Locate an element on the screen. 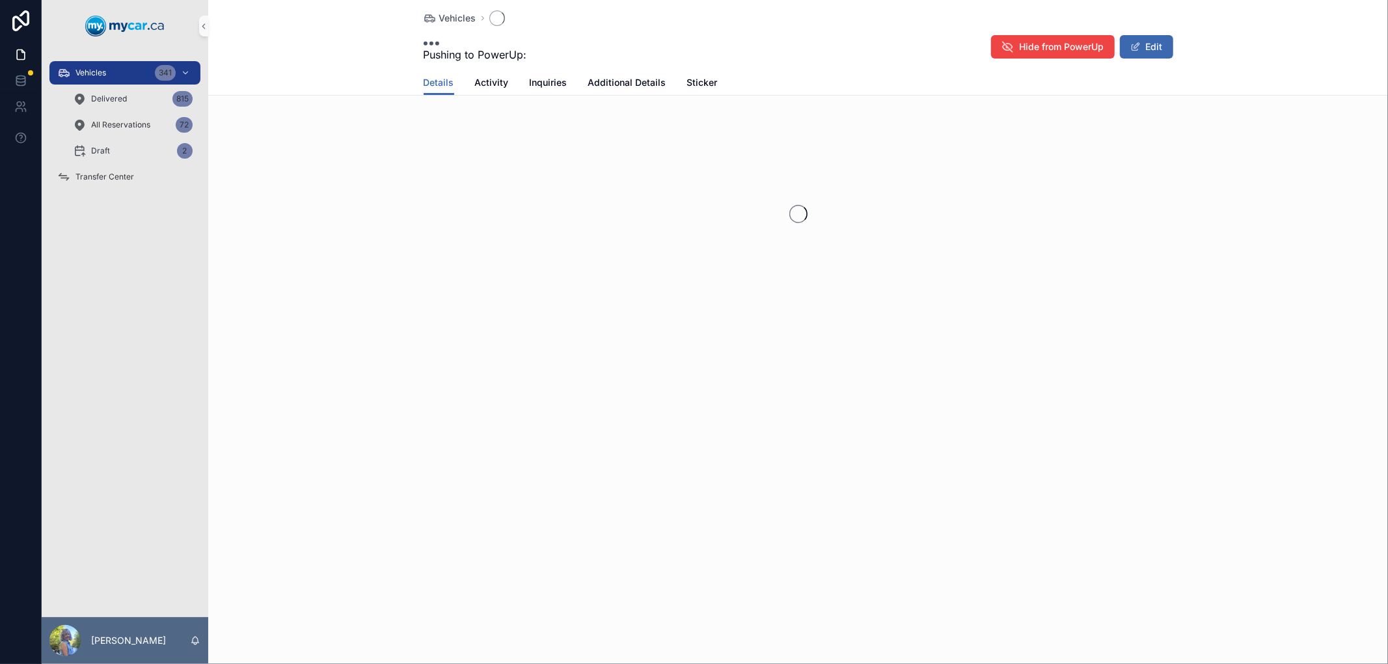 The width and height of the screenshot is (1388, 664). span: Inquiries is located at coordinates (548, 83).